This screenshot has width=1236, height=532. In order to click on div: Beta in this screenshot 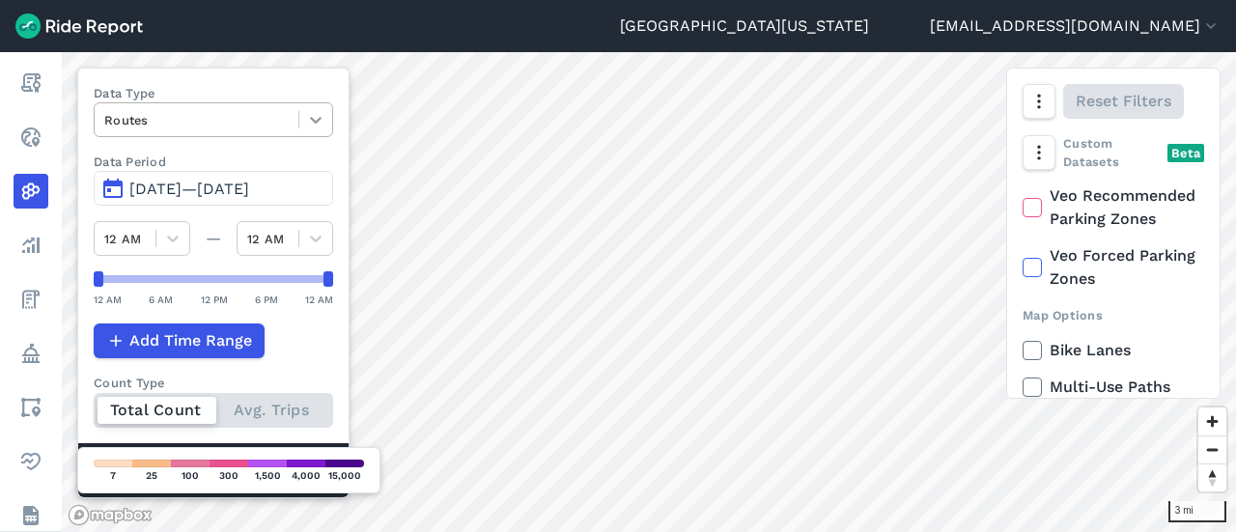, I will do `click(1185, 153)`.